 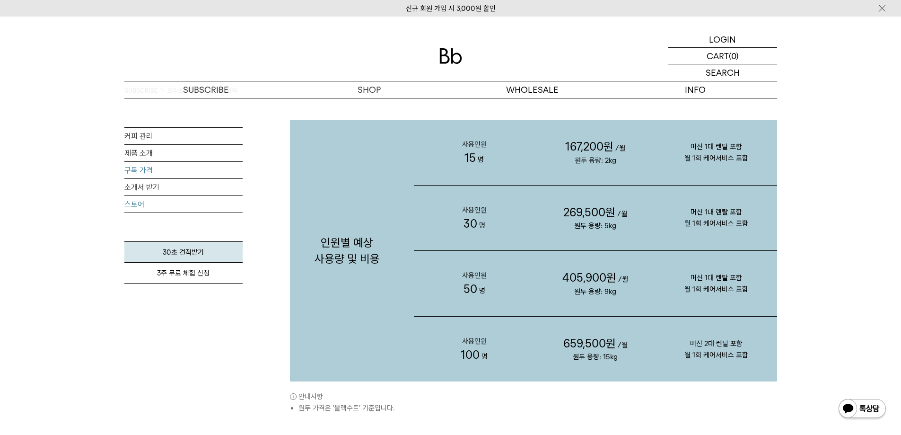 I want to click on span: 659,500원, so click(x=589, y=343).